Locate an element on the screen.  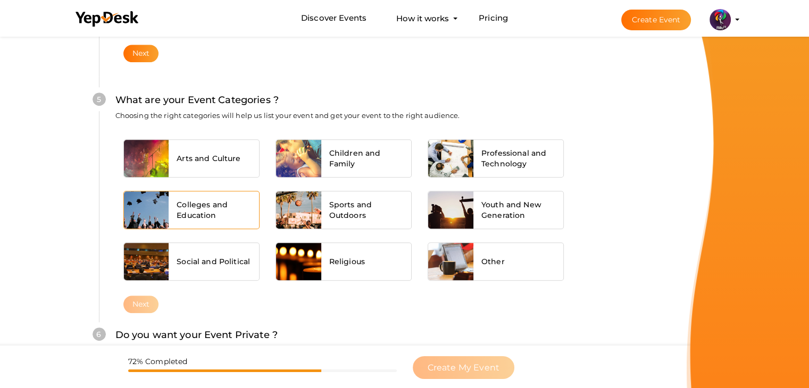
a: Discover Events is located at coordinates (334, 18).